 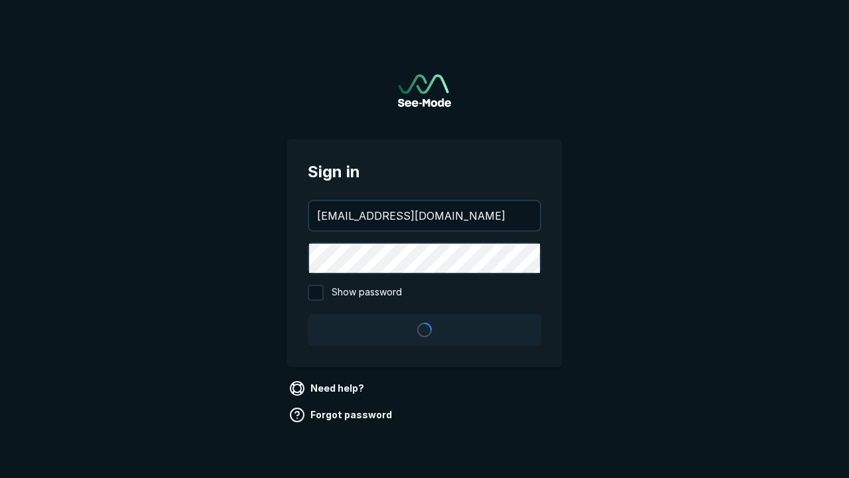 What do you see at coordinates (328, 388) in the screenshot?
I see `a: Need help?` at bounding box center [328, 388].